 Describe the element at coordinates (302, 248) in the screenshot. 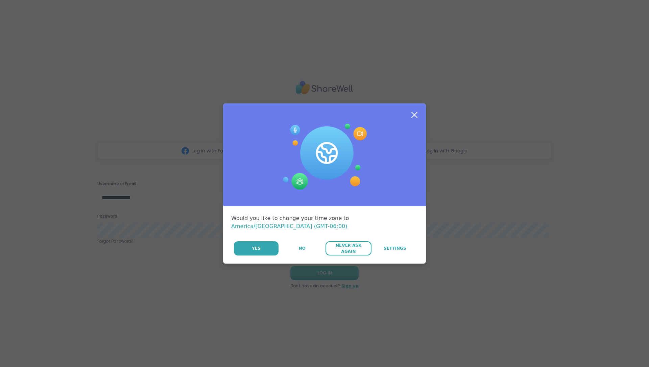

I see `button: No` at that location.